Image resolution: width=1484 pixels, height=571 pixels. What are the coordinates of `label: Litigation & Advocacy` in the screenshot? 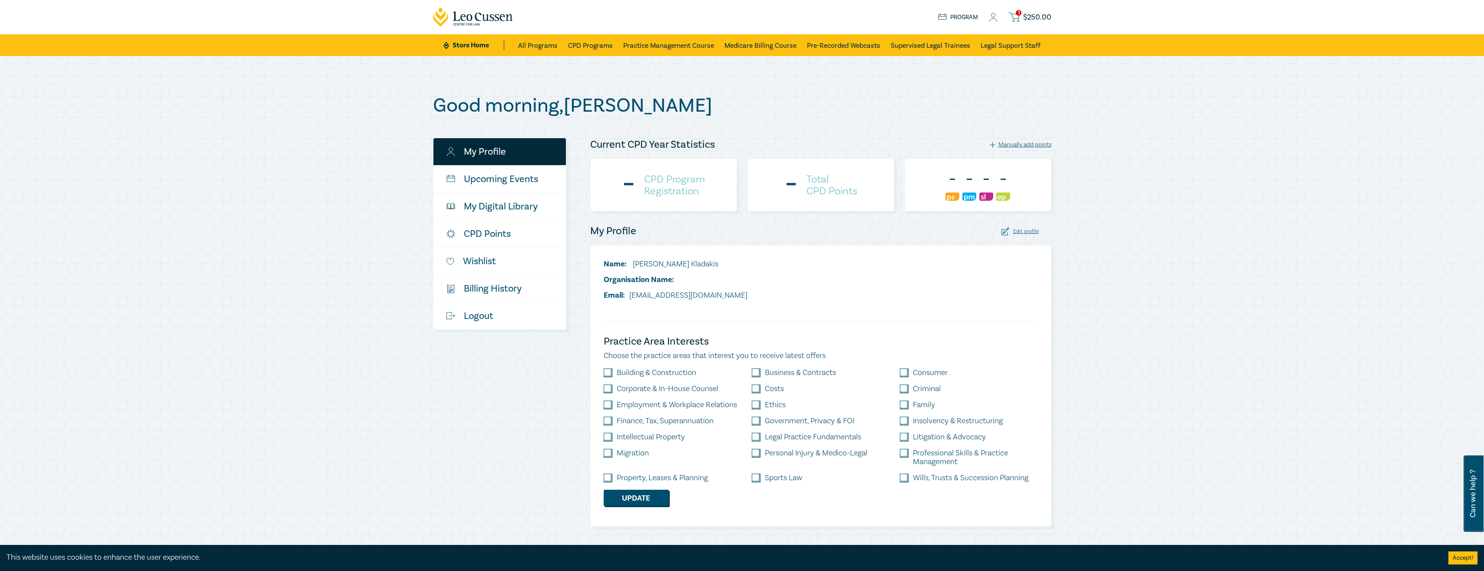 It's located at (950, 437).